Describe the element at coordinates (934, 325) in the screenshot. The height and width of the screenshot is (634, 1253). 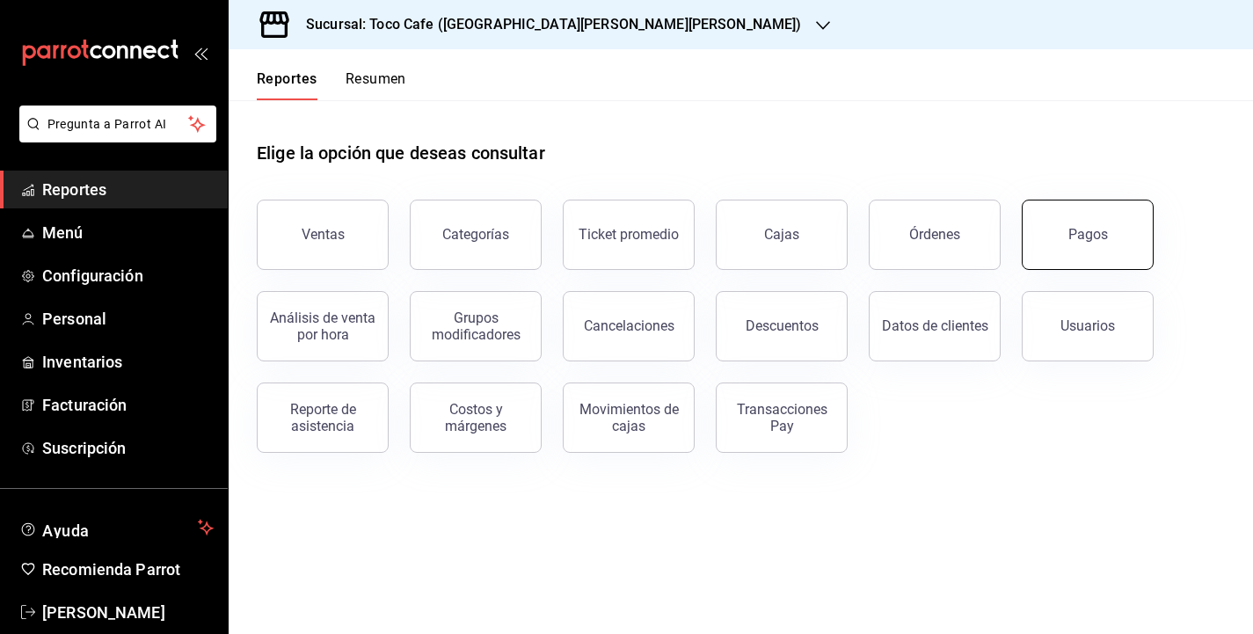
I see `div: Datos de clientes` at that location.